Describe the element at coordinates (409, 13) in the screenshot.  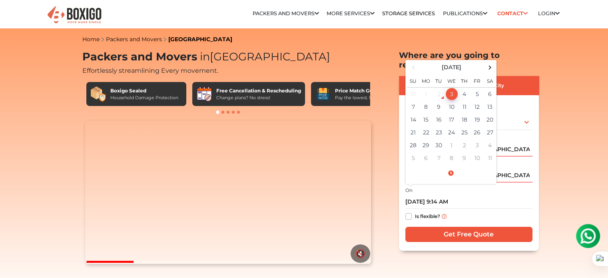
I see `a: Storage Services` at that location.